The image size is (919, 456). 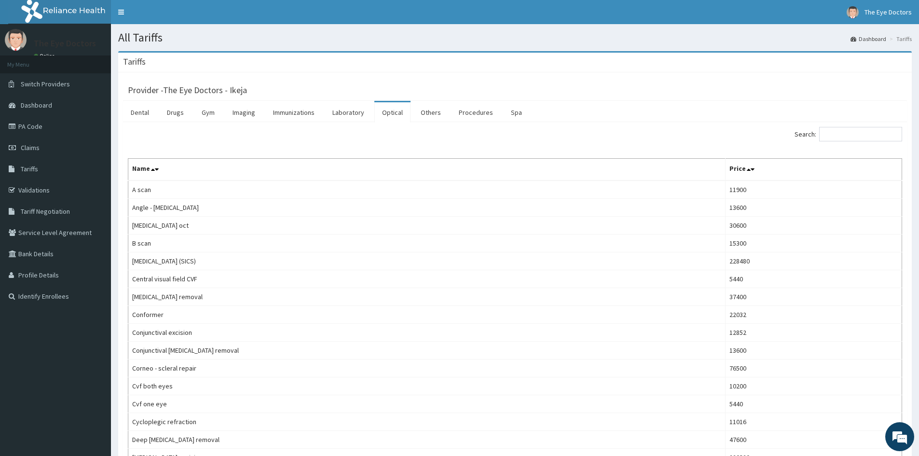 I want to click on td: Corneo - scleral repair, so click(x=427, y=368).